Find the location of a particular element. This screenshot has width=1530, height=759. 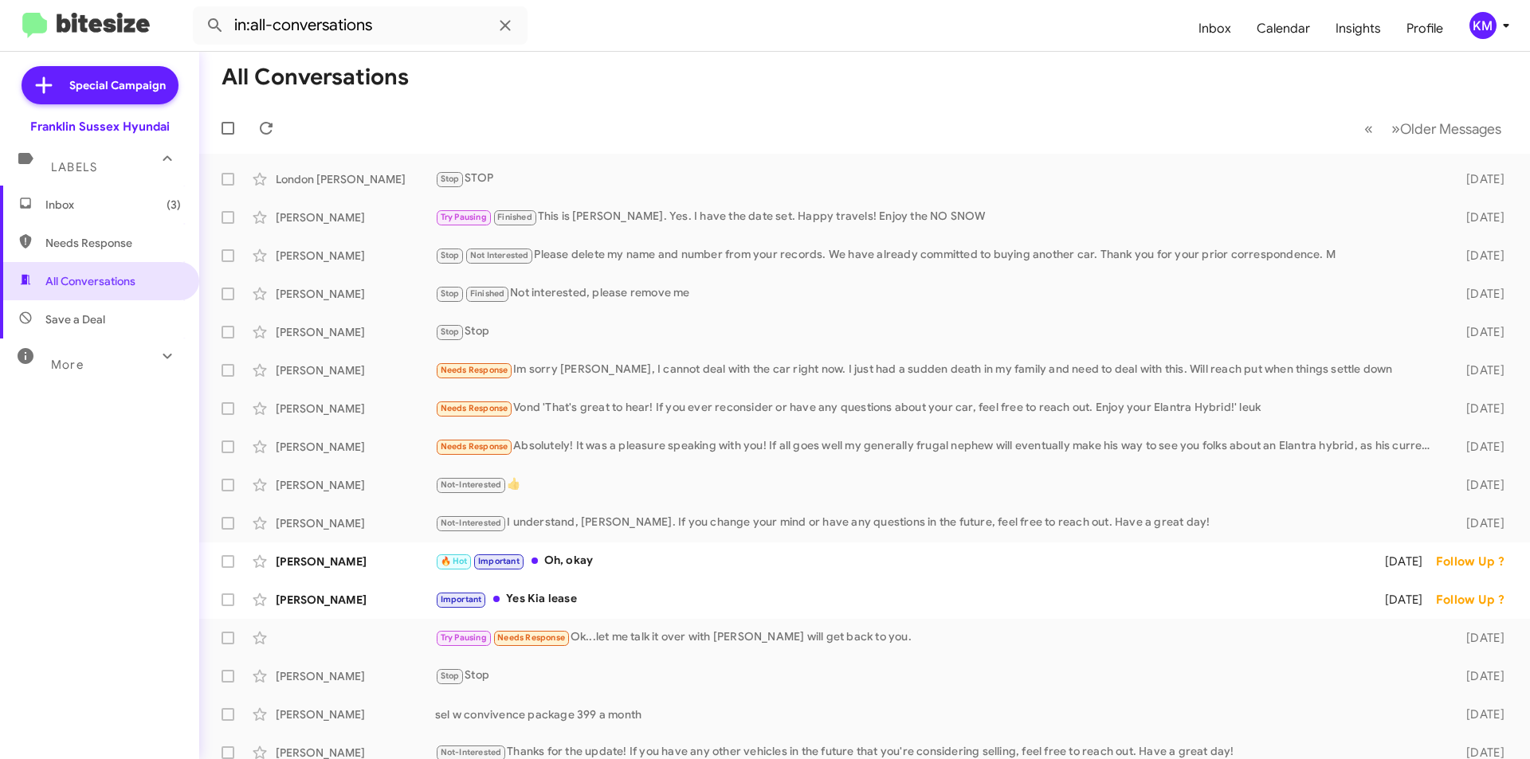

span: (3) is located at coordinates (174, 205).